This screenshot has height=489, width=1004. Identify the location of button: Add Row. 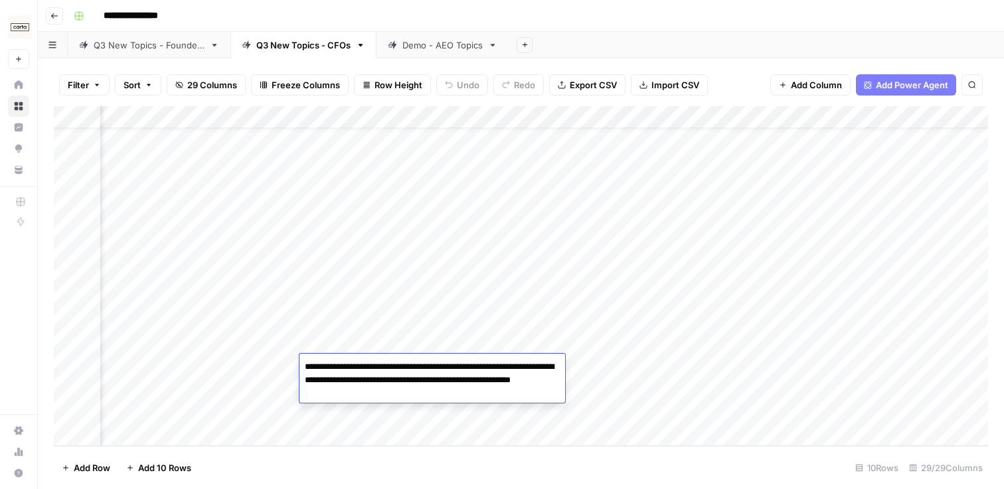
(86, 468).